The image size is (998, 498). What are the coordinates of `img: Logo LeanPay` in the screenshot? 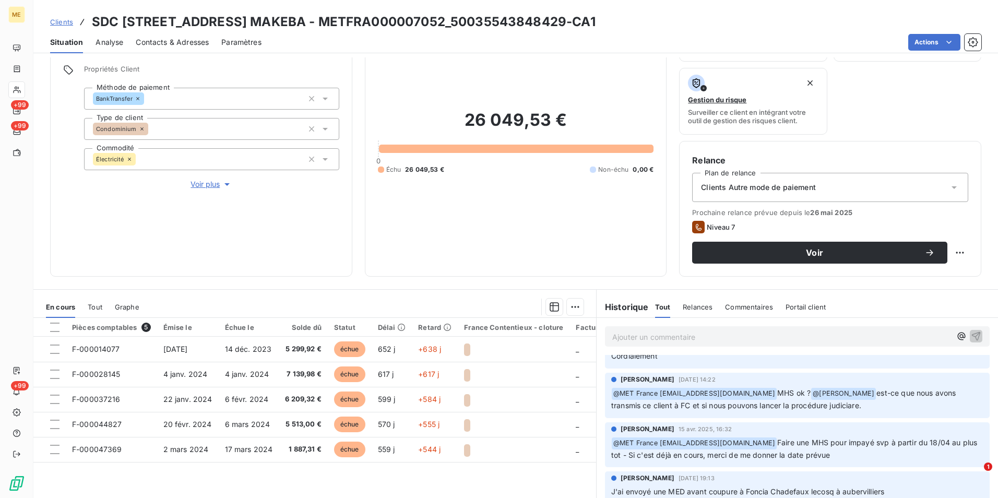 It's located at (17, 483).